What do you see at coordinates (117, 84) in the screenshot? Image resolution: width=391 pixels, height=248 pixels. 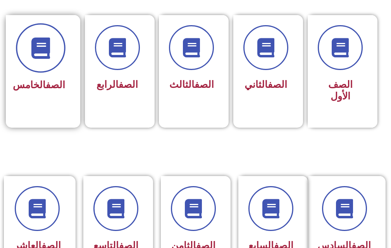 I see `span: الرابع` at bounding box center [117, 84].